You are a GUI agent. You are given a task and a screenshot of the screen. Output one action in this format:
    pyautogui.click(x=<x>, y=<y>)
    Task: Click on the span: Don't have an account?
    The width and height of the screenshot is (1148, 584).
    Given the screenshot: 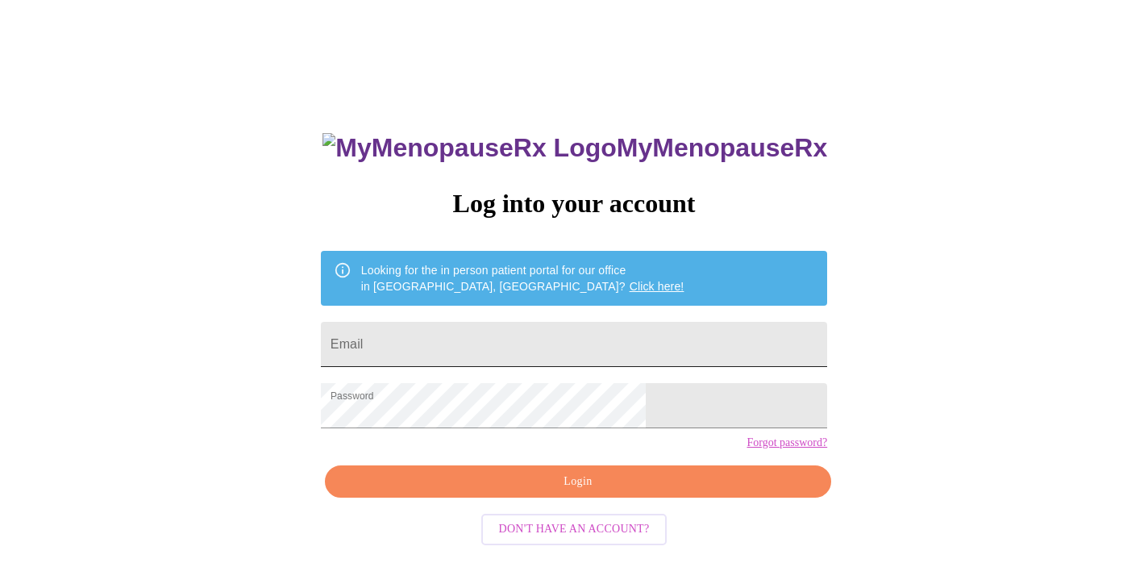 What is the action you would take?
    pyautogui.click(x=574, y=529)
    